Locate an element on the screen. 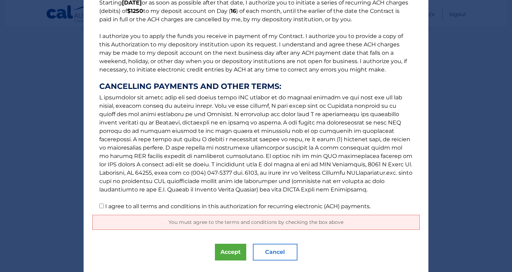 Image resolution: width=512 pixels, height=272 pixels. button: Accept is located at coordinates (231, 252).